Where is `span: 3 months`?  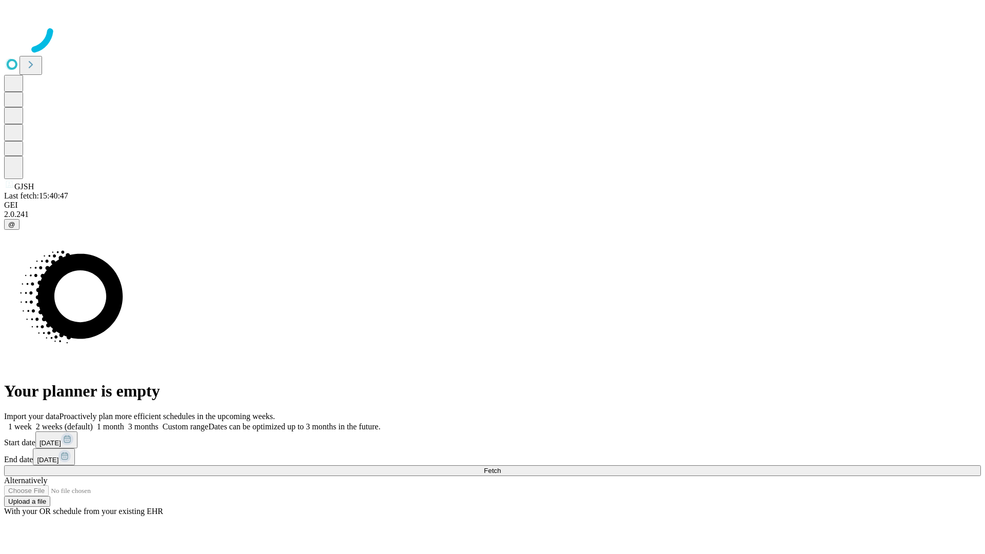 span: 3 months is located at coordinates (143, 426).